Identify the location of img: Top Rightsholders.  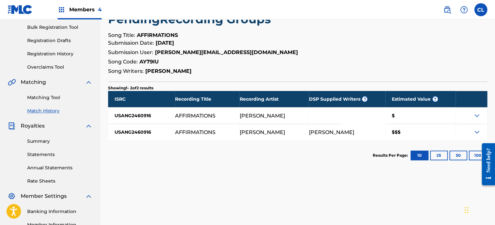
(62, 10).